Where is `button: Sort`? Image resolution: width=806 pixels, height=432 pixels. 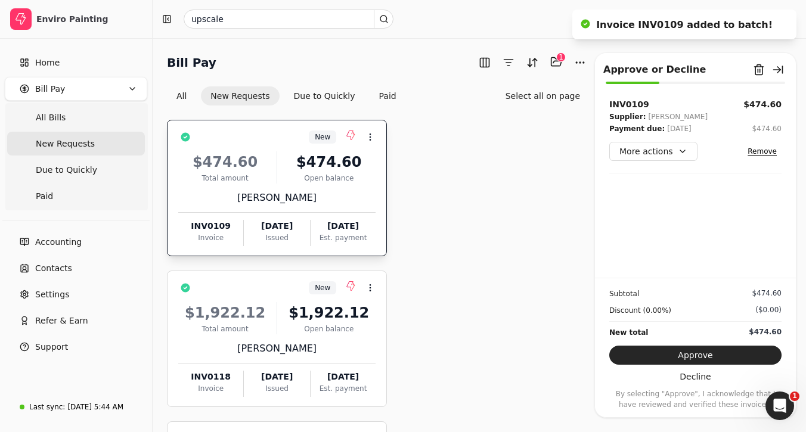 button: Sort is located at coordinates (533, 63).